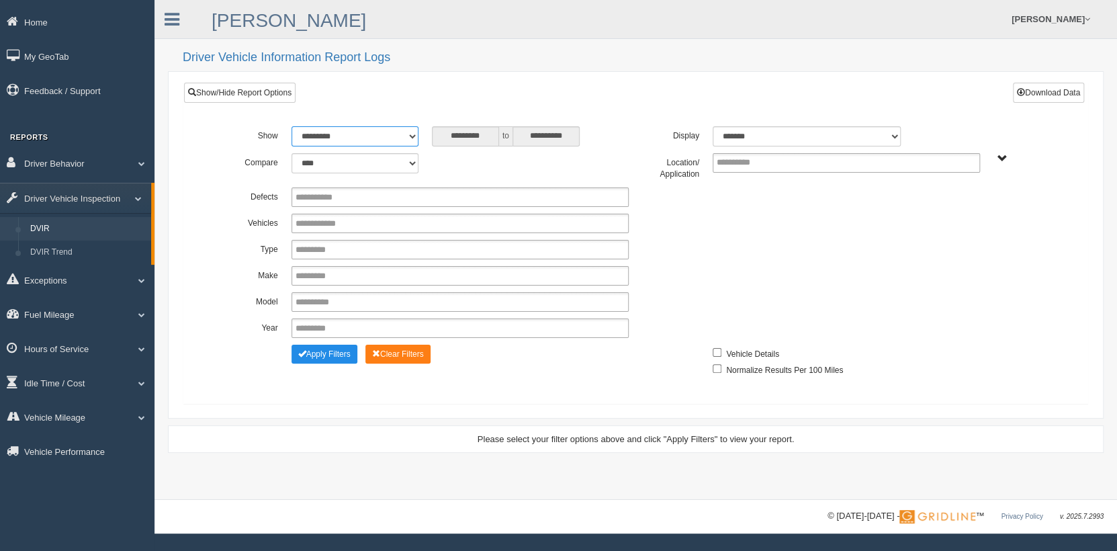 The height and width of the screenshot is (551, 1117). Describe the element at coordinates (1048, 93) in the screenshot. I see `button: Download Data` at that location.